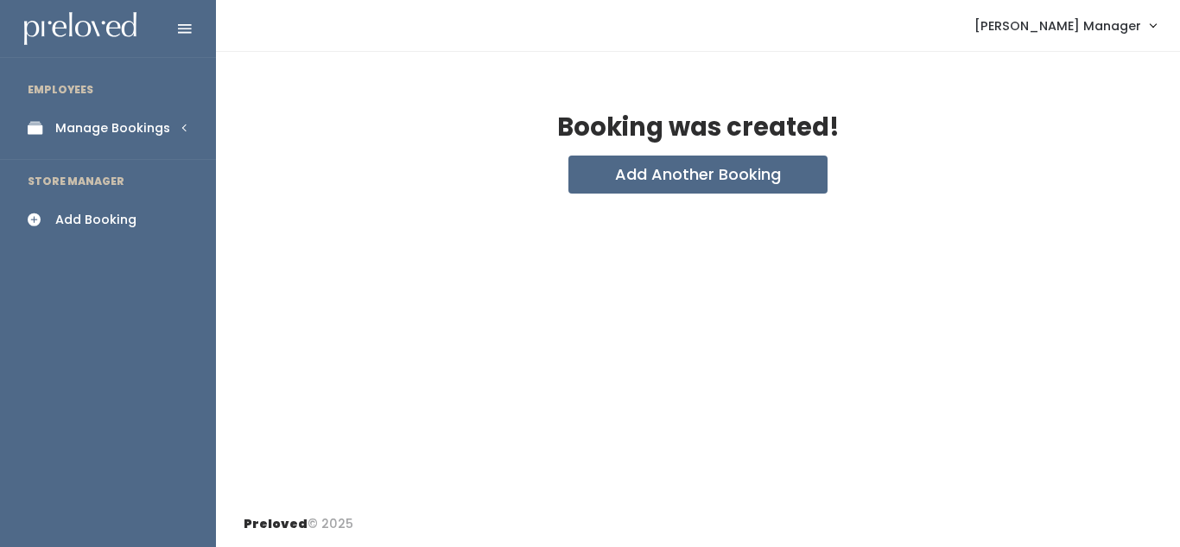  What do you see at coordinates (80, 28) in the screenshot?
I see `img: preloved logo` at bounding box center [80, 28].